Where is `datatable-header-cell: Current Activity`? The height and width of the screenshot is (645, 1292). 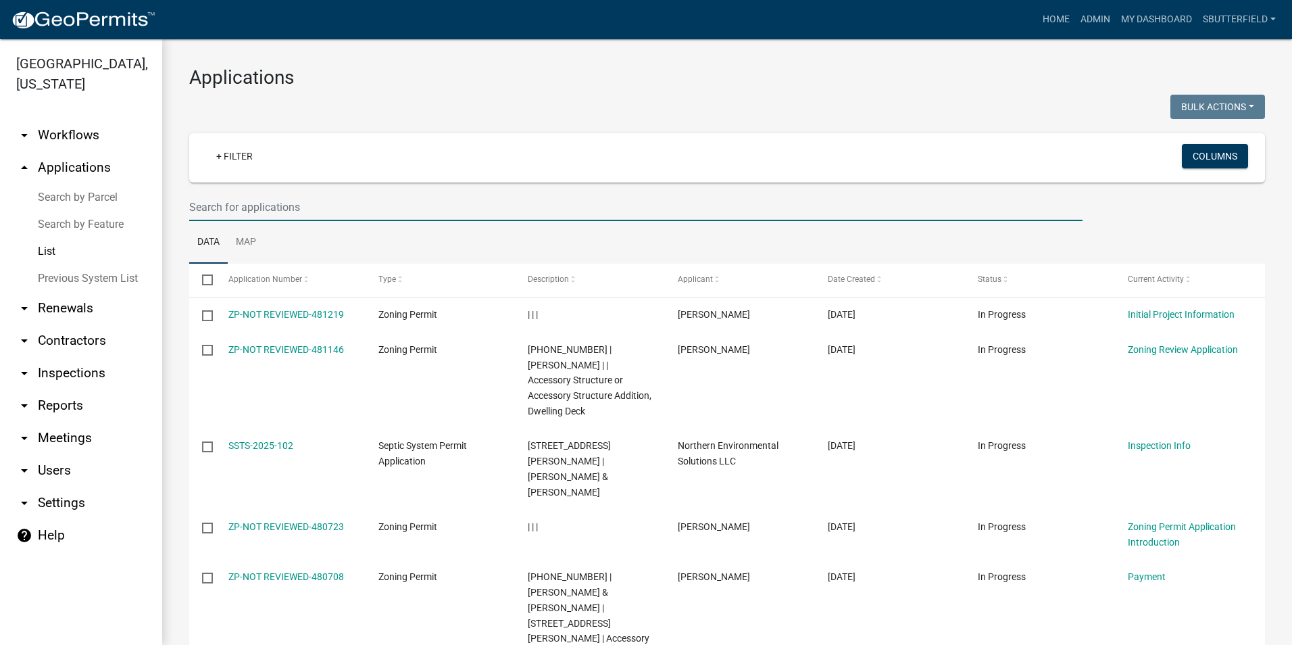
datatable-header-cell: Current Activity is located at coordinates (1190, 280).